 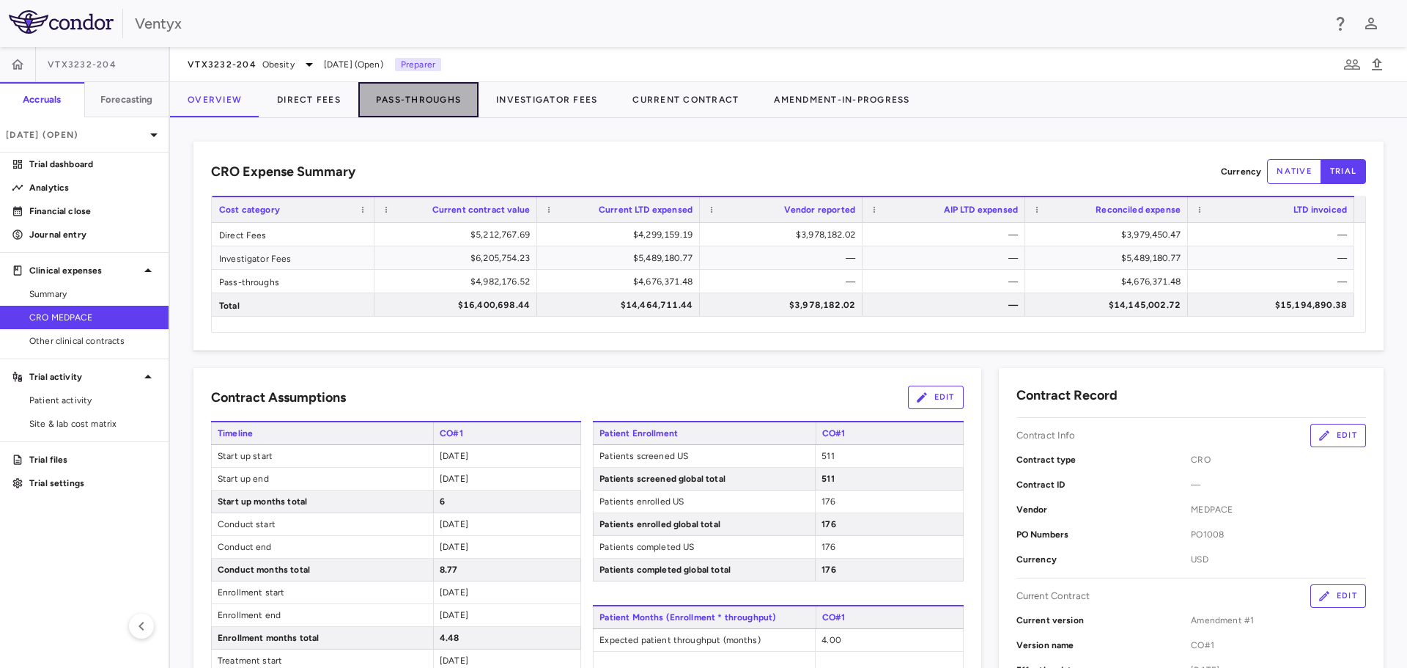 What do you see at coordinates (442, 501) in the screenshot?
I see `span: 6` at bounding box center [442, 501].